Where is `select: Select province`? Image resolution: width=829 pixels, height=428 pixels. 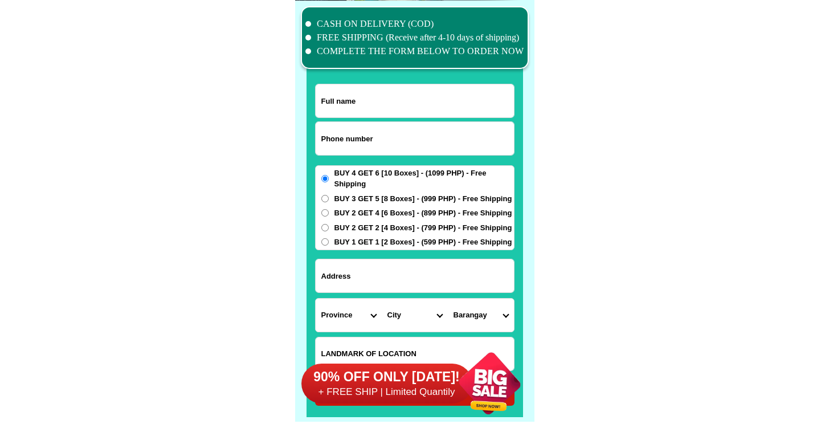
select: Select province is located at coordinates (349, 315).